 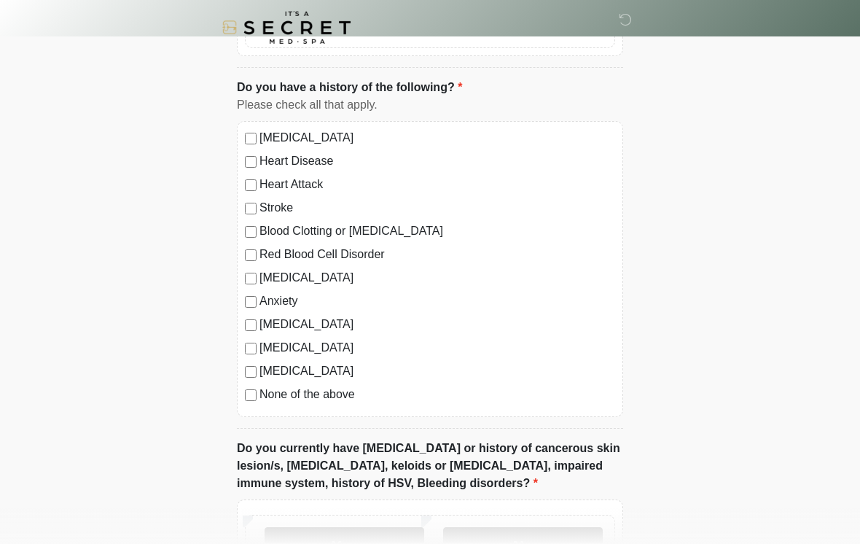 I want to click on label: Red Blood Cell Disorder, so click(x=437, y=254).